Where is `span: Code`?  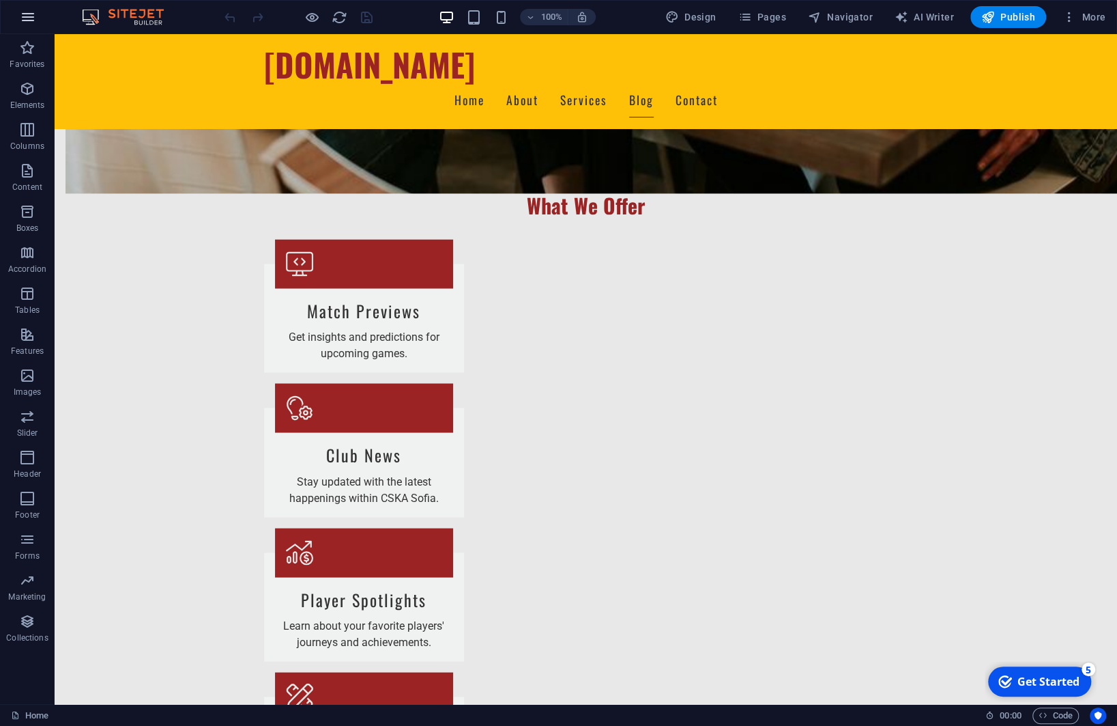
span: Code is located at coordinates (1056, 715).